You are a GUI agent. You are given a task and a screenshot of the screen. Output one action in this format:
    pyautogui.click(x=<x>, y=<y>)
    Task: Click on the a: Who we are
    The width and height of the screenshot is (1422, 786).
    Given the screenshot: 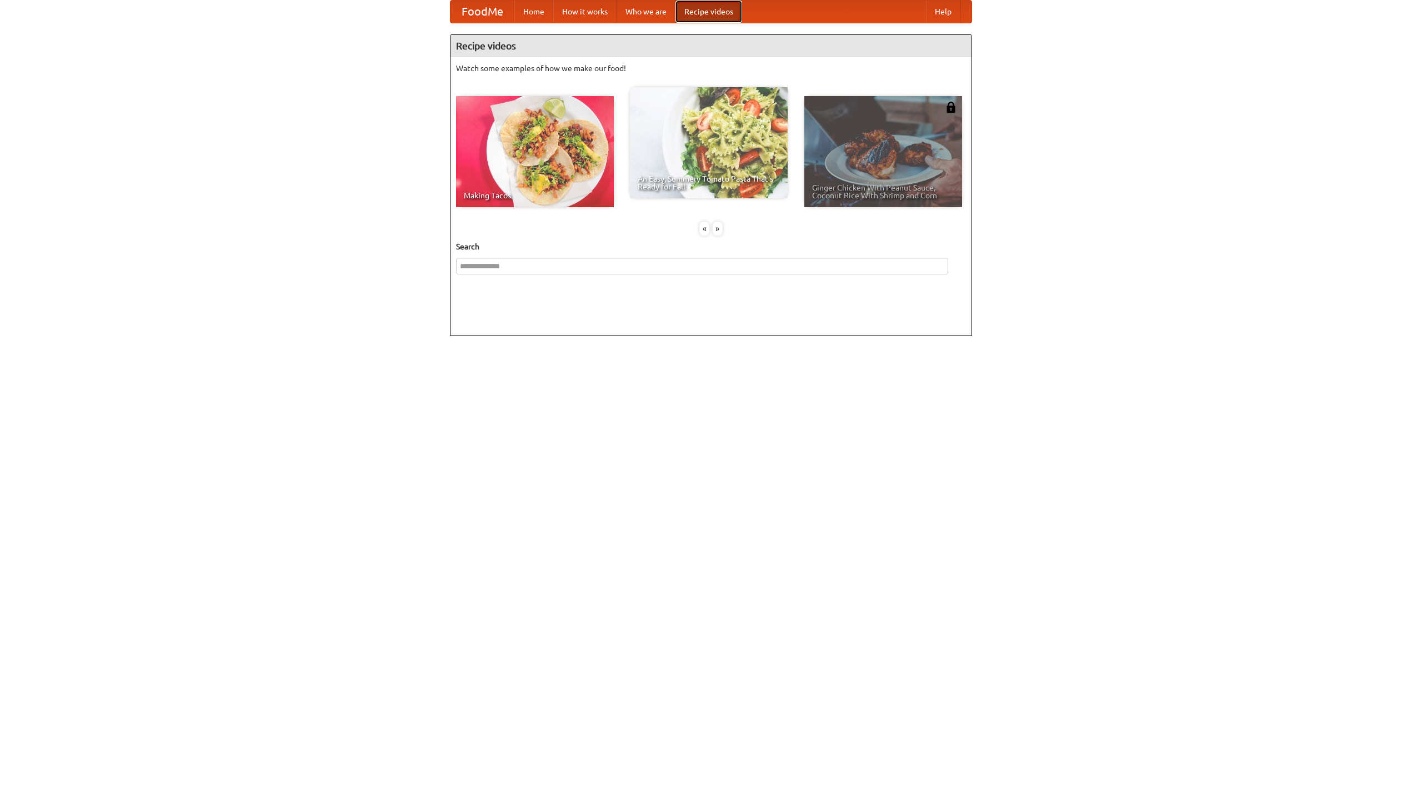 What is the action you would take?
    pyautogui.click(x=646, y=12)
    